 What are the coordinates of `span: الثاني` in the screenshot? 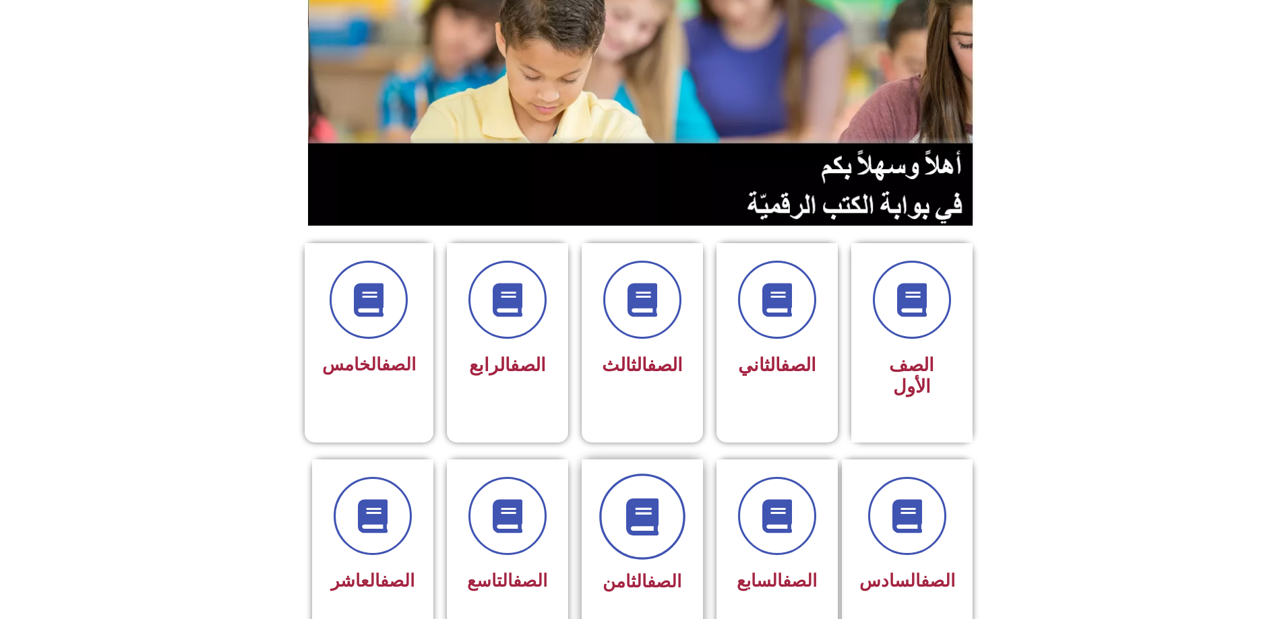 It's located at (777, 365).